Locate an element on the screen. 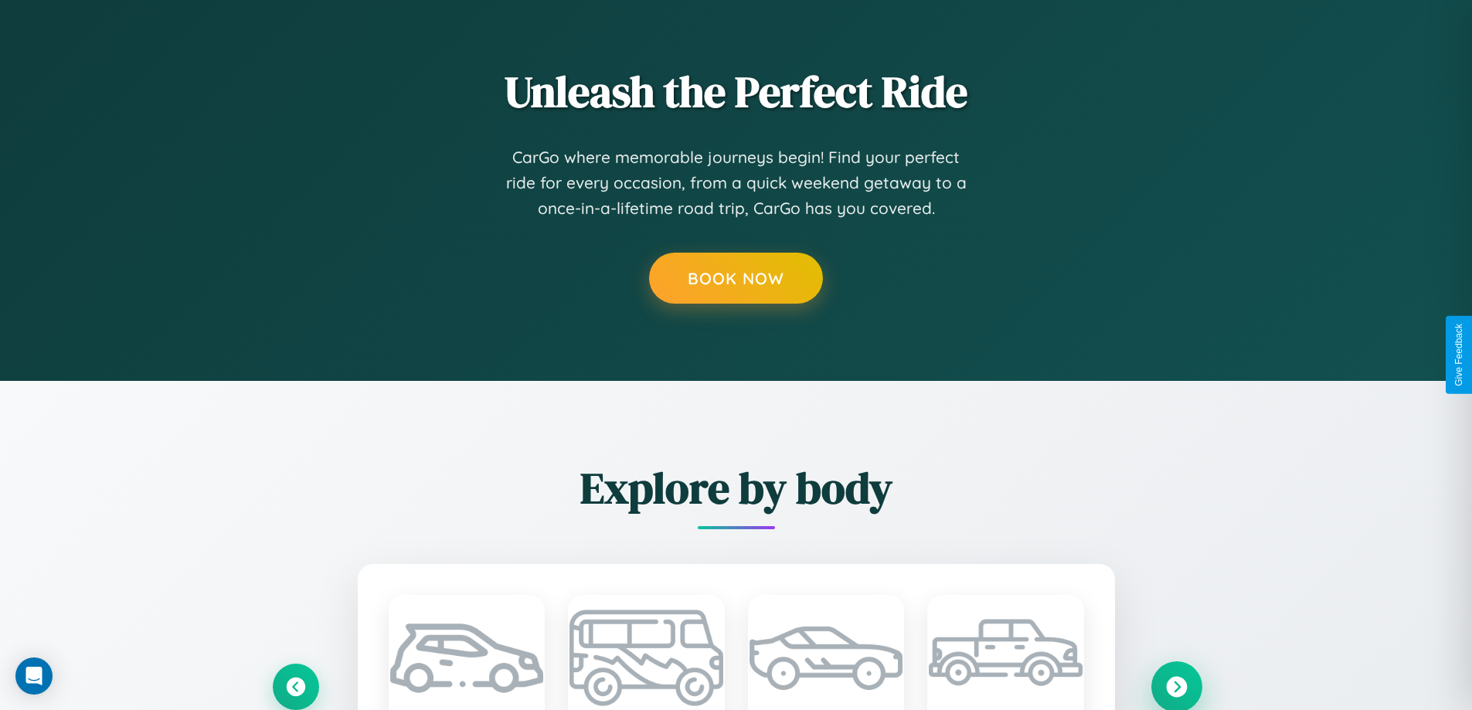 The width and height of the screenshot is (1472, 710). h2: Explore by body is located at coordinates (736, 487).